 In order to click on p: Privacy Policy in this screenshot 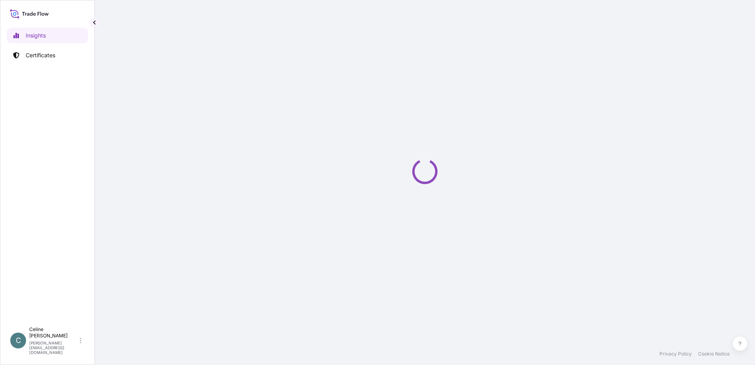, I will do `click(676, 354)`.